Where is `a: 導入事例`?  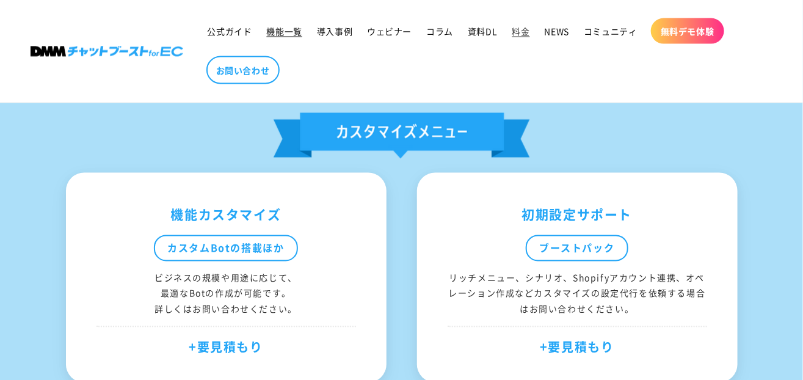
a: 導入事例 is located at coordinates (335, 31).